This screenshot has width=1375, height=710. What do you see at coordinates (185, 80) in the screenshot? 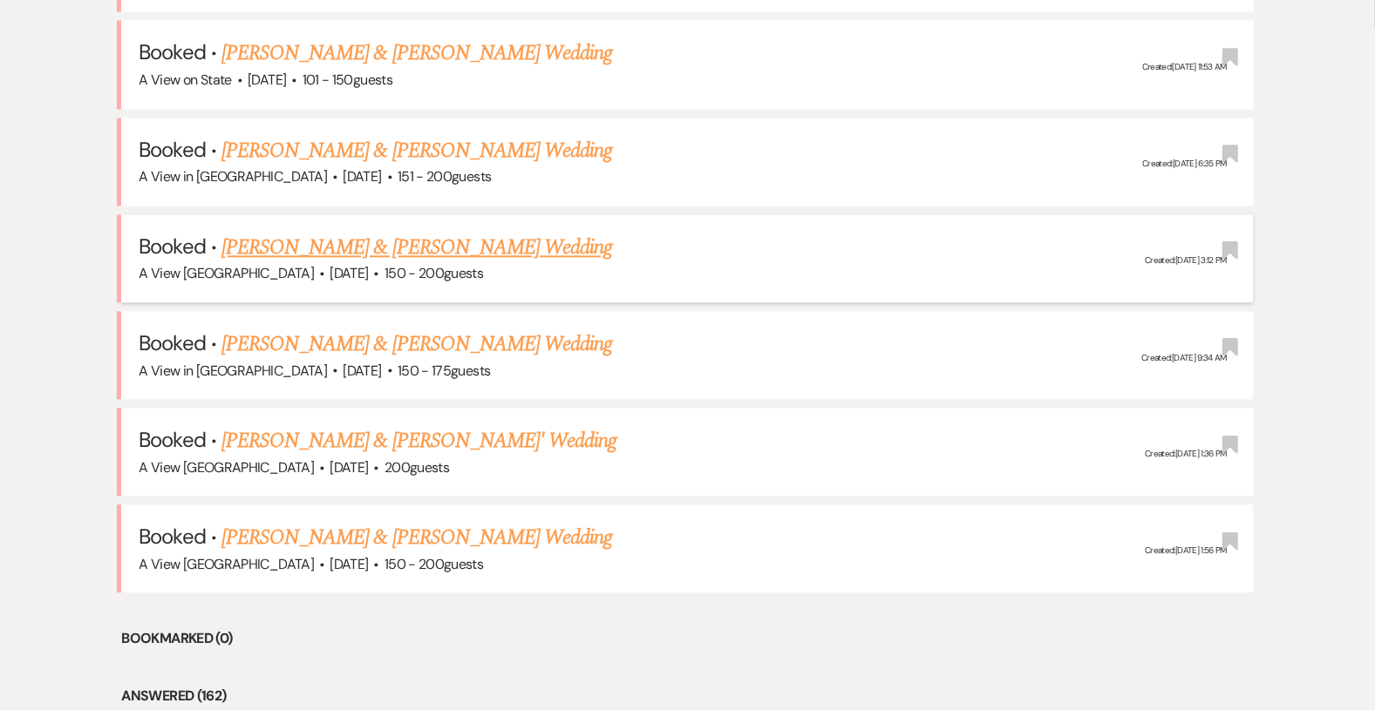
I see `span: A View on State` at bounding box center [185, 80].